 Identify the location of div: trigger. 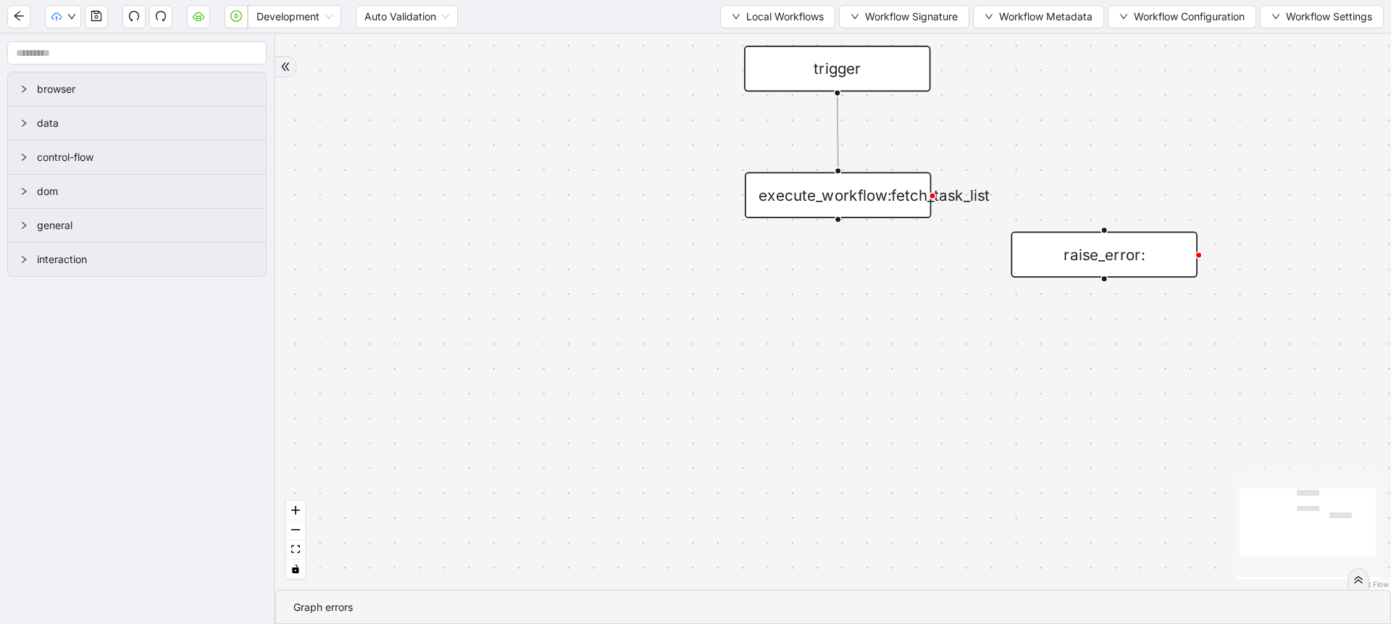
(837, 68).